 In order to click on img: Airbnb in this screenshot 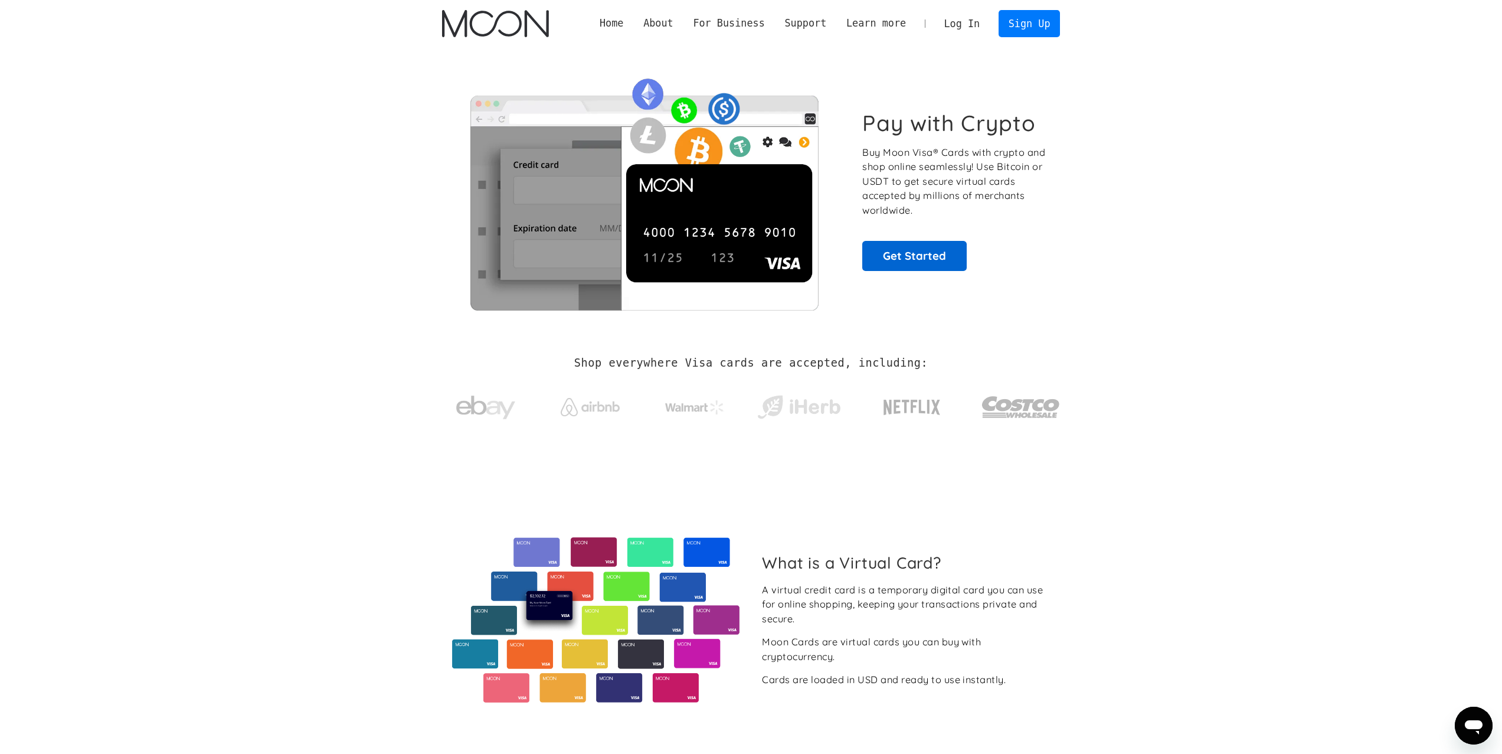, I will do `click(590, 407)`.